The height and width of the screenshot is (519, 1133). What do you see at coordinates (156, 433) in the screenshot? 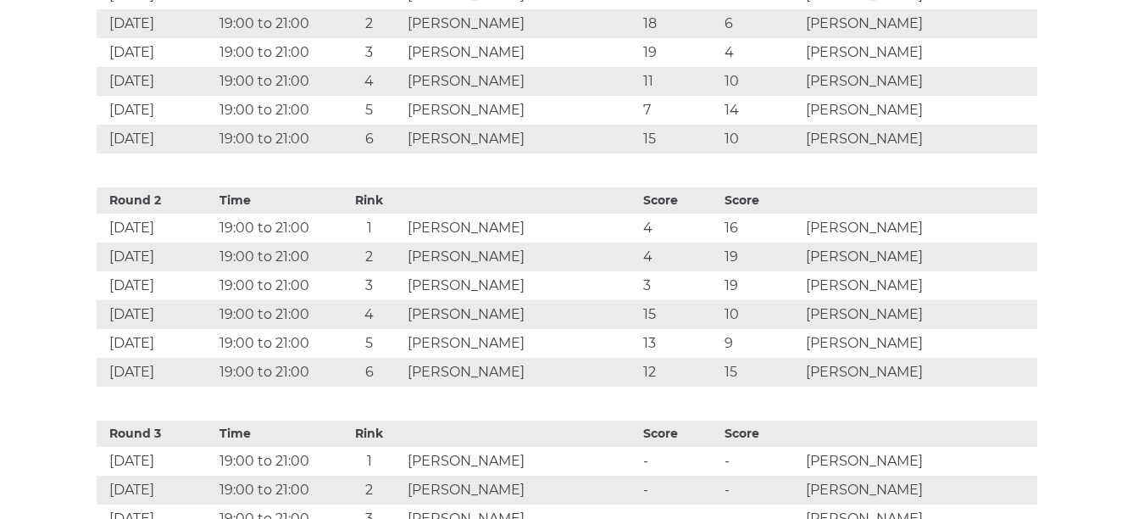
I see `th: Round 3` at bounding box center [156, 433].